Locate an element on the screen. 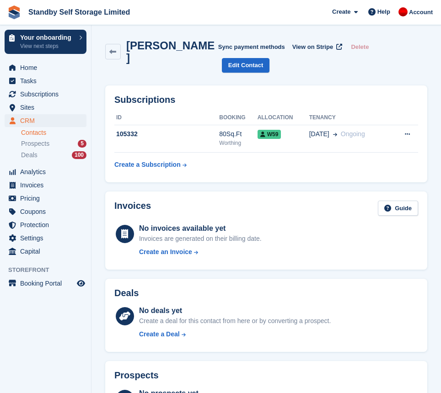  div: Create a deal for this contact from here or by converting a prospect. is located at coordinates (235, 321).